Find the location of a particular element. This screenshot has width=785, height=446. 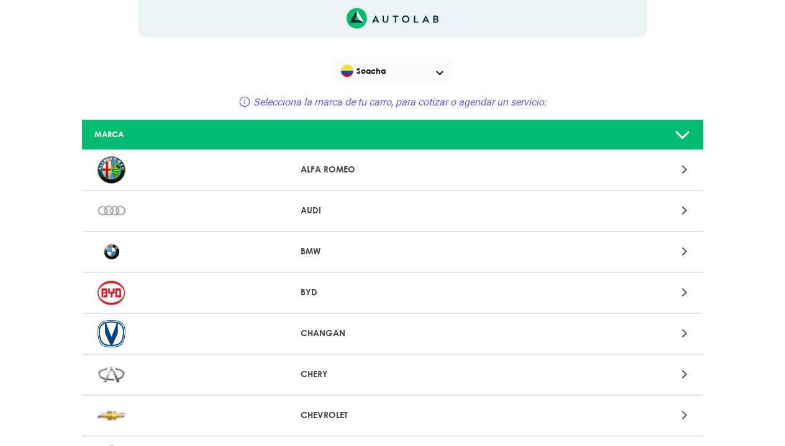

p: CHERY is located at coordinates (392, 374).